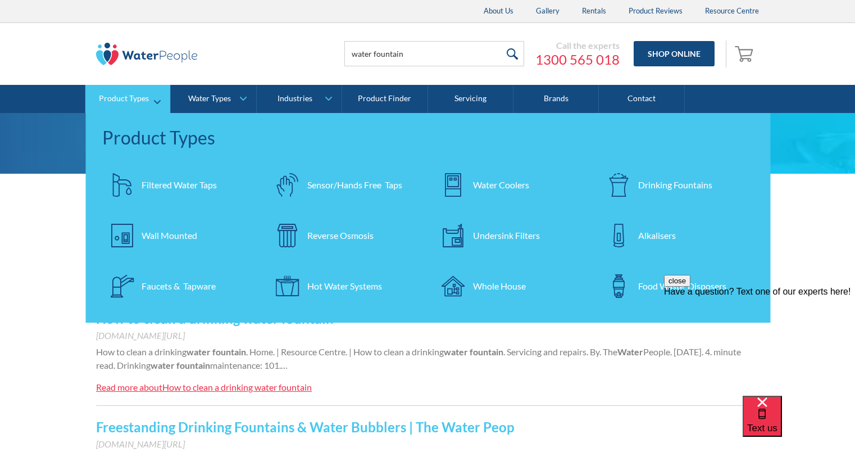 This screenshot has height=452, width=855. Describe the element at coordinates (676, 286) in the screenshot. I see `a: Food Waste Disposers` at that location.